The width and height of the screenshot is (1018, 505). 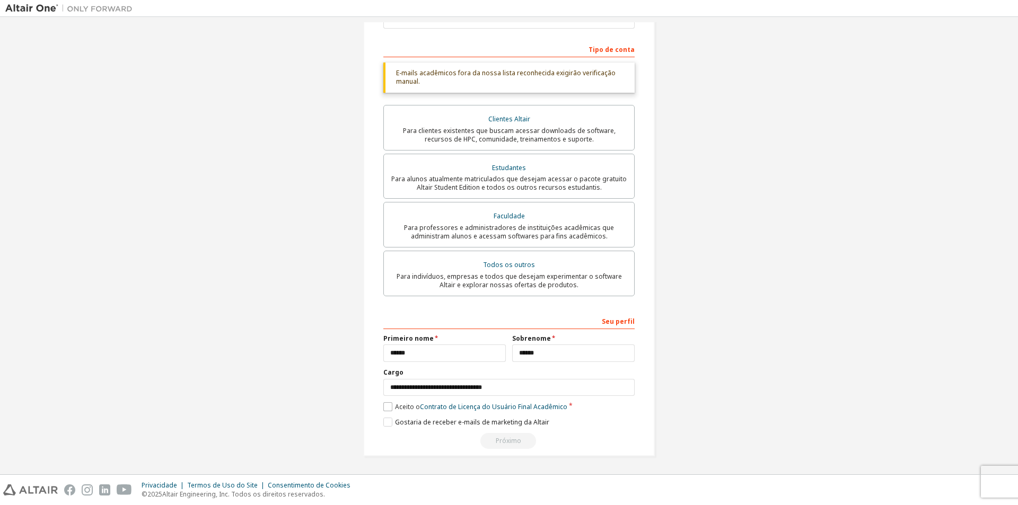 I want to click on font: E-mails acadêmicos fora da nossa lista reconhecida exigirão verificação manual., so click(x=506, y=77).